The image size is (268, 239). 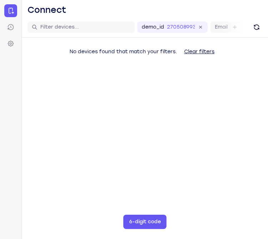 What do you see at coordinates (11, 44) in the screenshot?
I see `a: Settings` at bounding box center [11, 44].